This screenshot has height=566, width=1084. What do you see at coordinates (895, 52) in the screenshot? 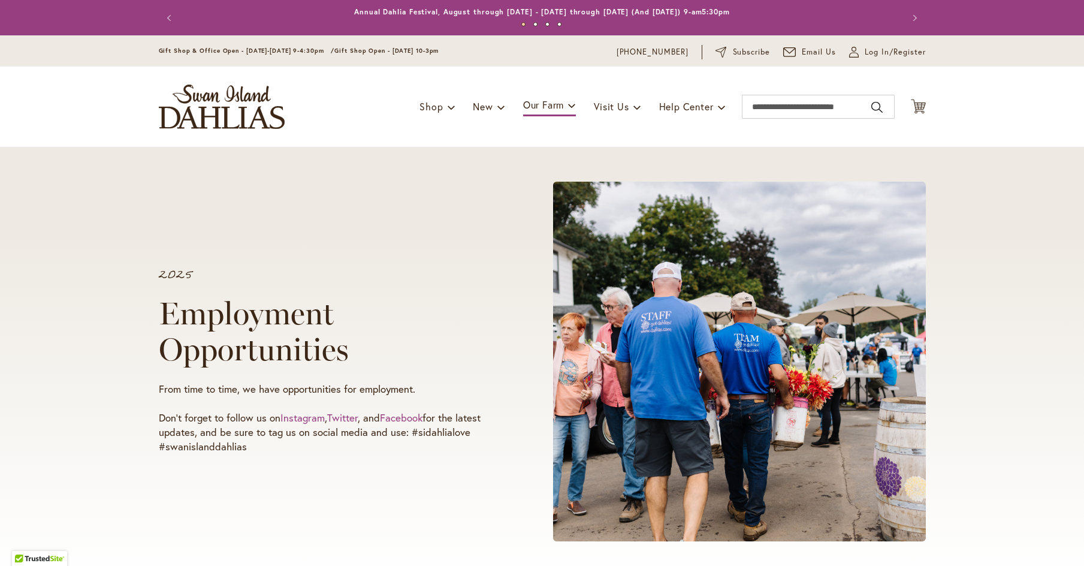
I see `span: Log In/Register` at bounding box center [895, 52].